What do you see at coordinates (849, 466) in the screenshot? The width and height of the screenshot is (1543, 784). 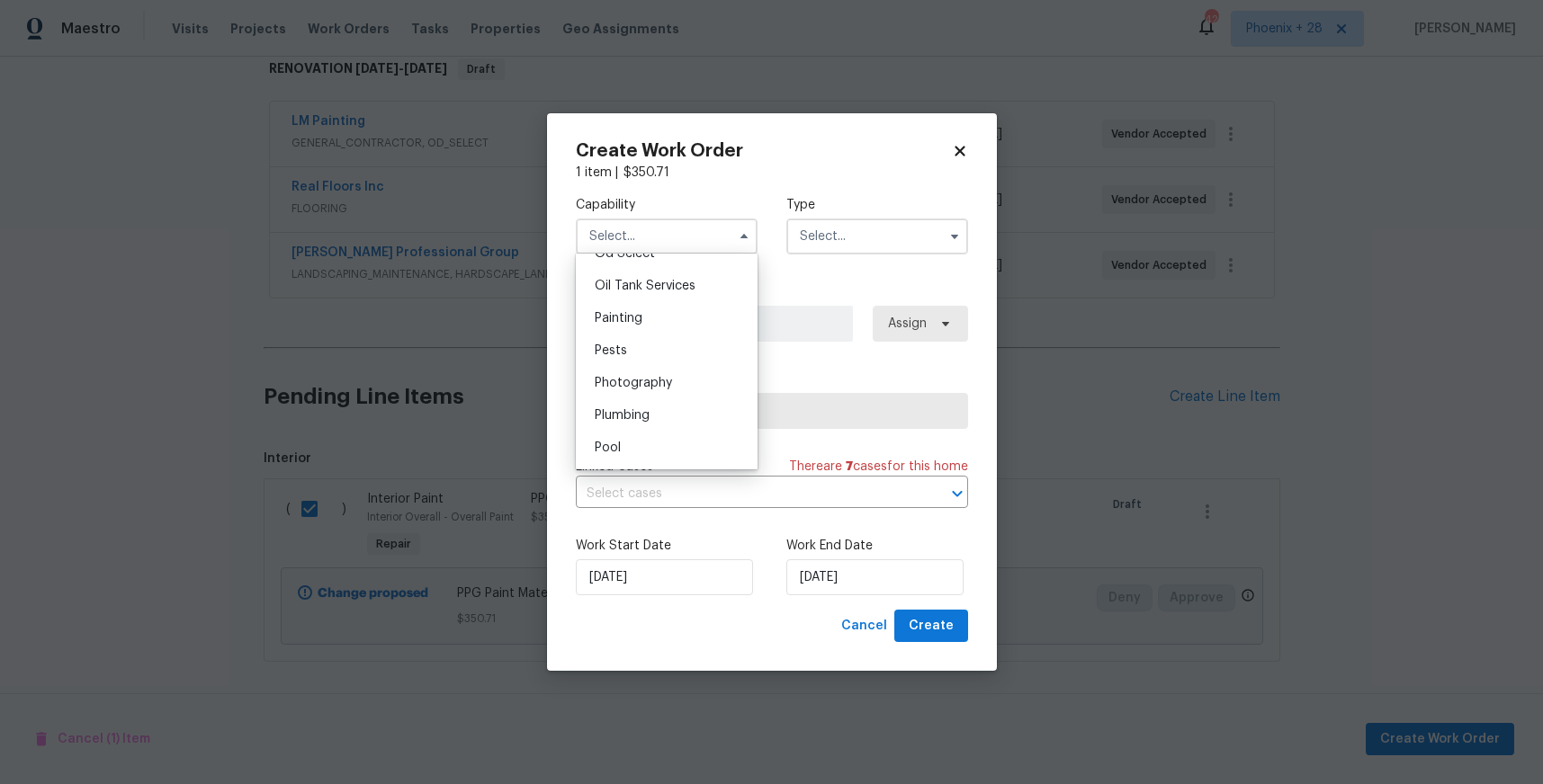 I see `span: 7` at bounding box center [849, 466].